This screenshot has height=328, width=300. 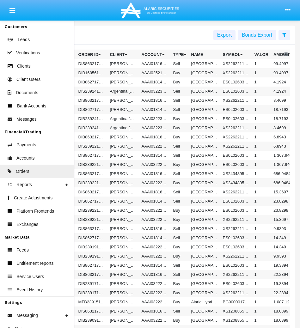 What do you see at coordinates (35, 263) in the screenshot?
I see `span: Entitlement reports` at bounding box center [35, 263].